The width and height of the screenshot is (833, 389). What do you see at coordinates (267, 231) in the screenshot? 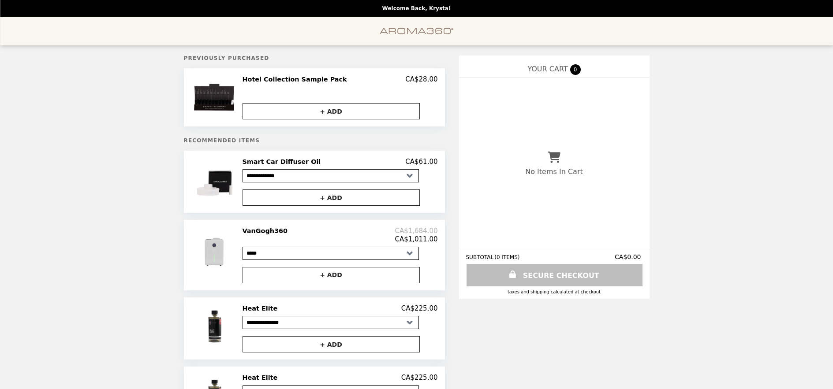
I see `h2: VanGogh360` at bounding box center [267, 231].